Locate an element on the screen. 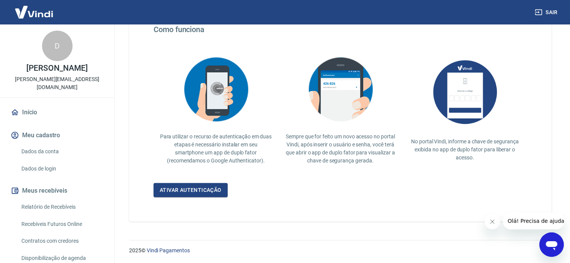 The height and width of the screenshot is (263, 570). a: Ativar autenticação is located at coordinates (191, 190).